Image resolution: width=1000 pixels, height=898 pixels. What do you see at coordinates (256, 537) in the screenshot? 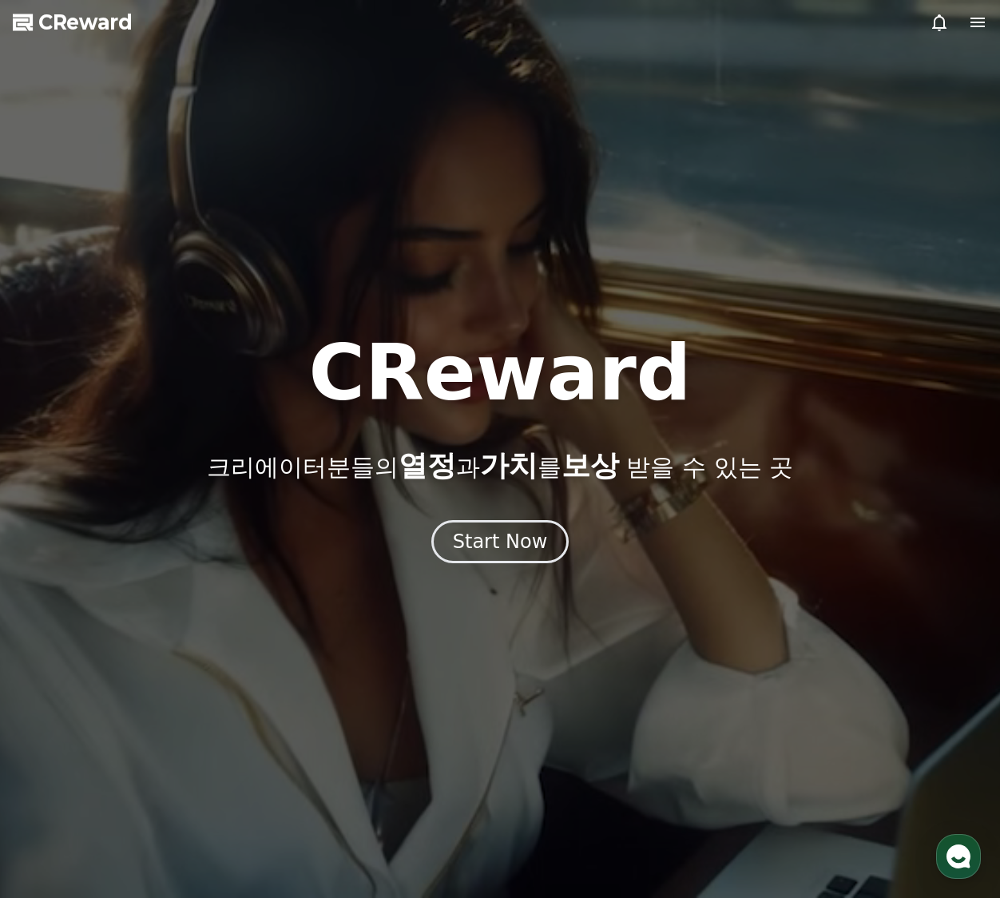
I see `span: 설정` at bounding box center [256, 537].